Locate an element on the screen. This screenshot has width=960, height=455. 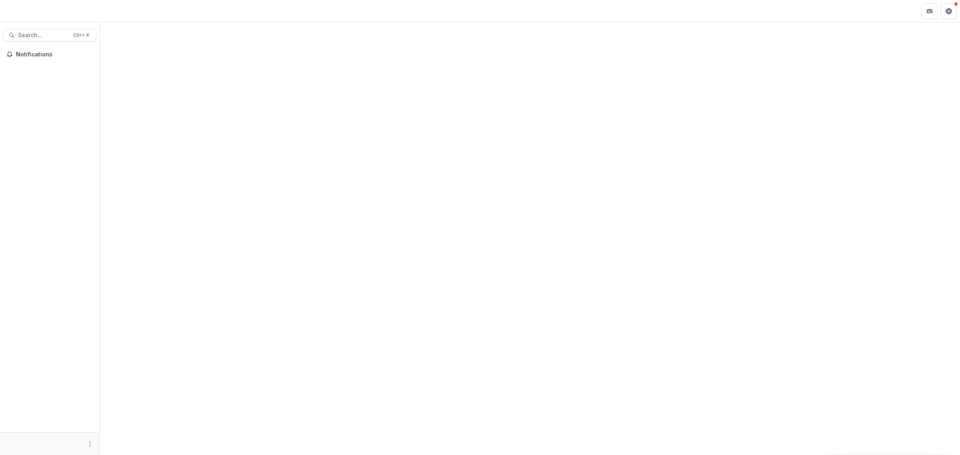
div: Ctrl + K is located at coordinates (81, 35).